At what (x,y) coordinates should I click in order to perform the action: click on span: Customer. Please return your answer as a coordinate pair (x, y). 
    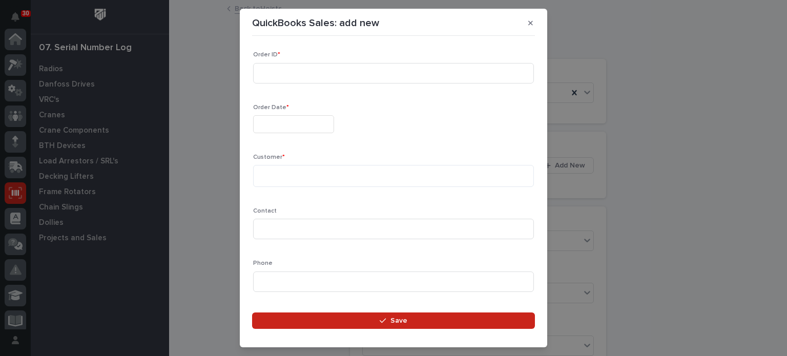
    Looking at the image, I should click on (269, 157).